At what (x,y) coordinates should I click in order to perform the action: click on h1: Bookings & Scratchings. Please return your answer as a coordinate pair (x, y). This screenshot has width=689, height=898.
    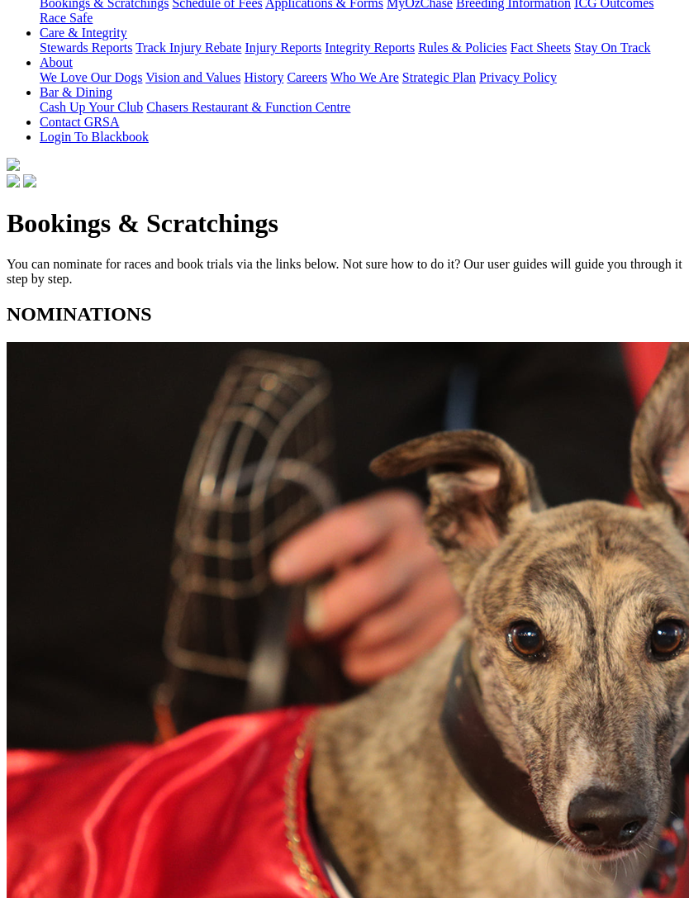
    Looking at the image, I should click on (345, 223).